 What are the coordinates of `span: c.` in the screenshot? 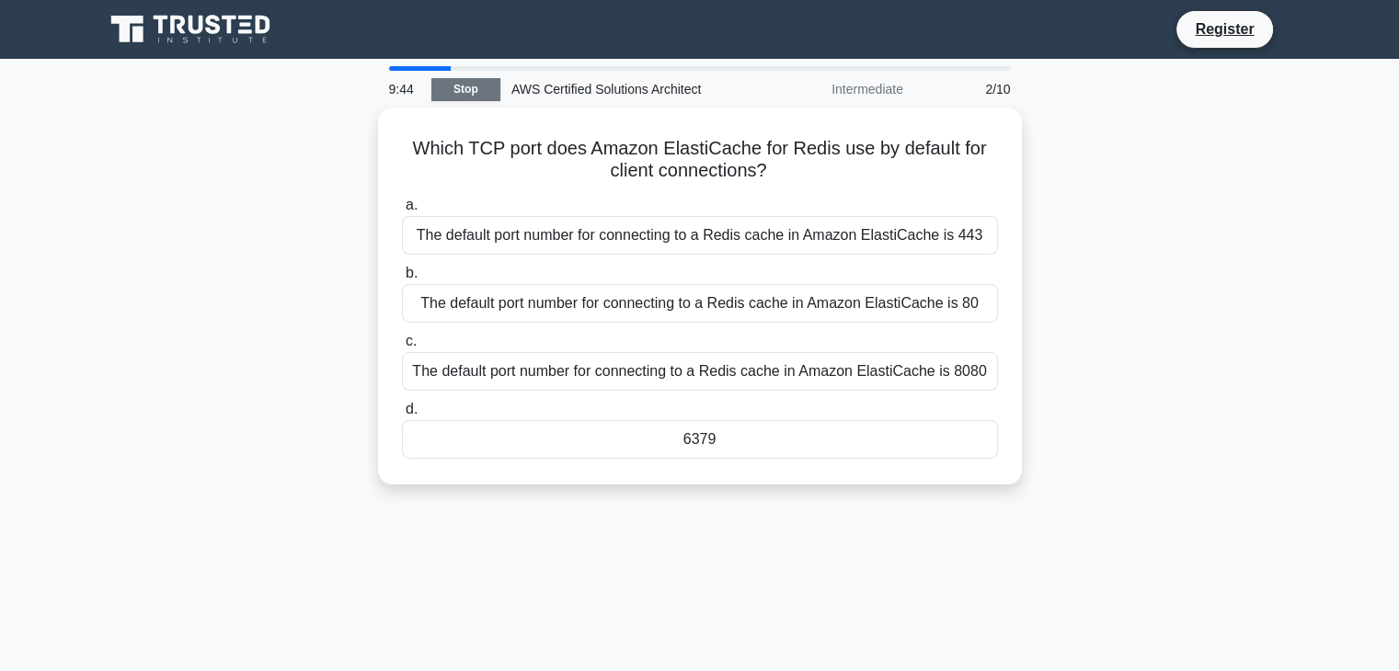 It's located at (411, 340).